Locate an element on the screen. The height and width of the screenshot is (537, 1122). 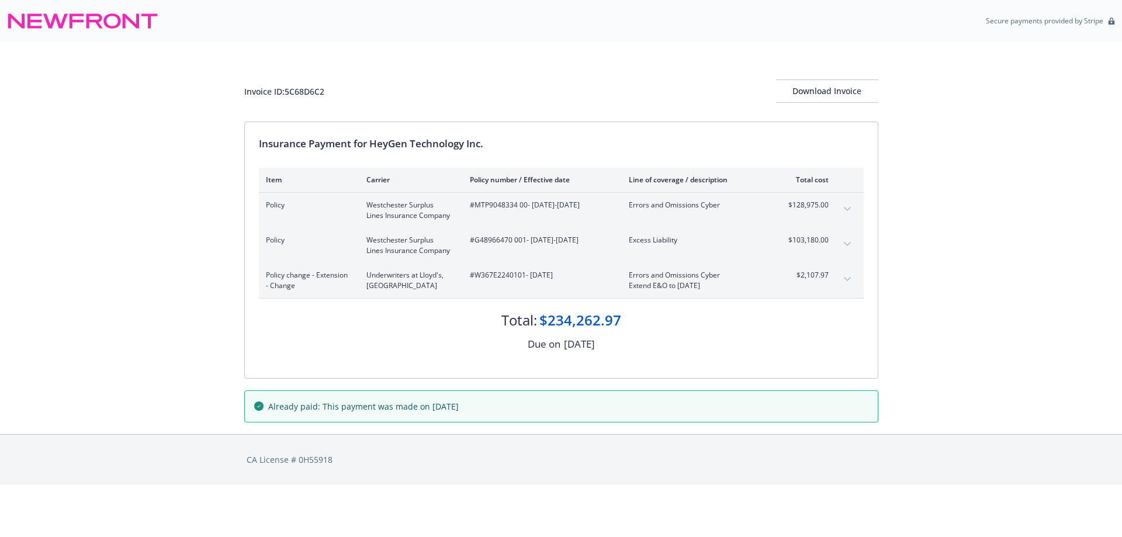
div: CA License # 0H55918 is located at coordinates (561, 459).